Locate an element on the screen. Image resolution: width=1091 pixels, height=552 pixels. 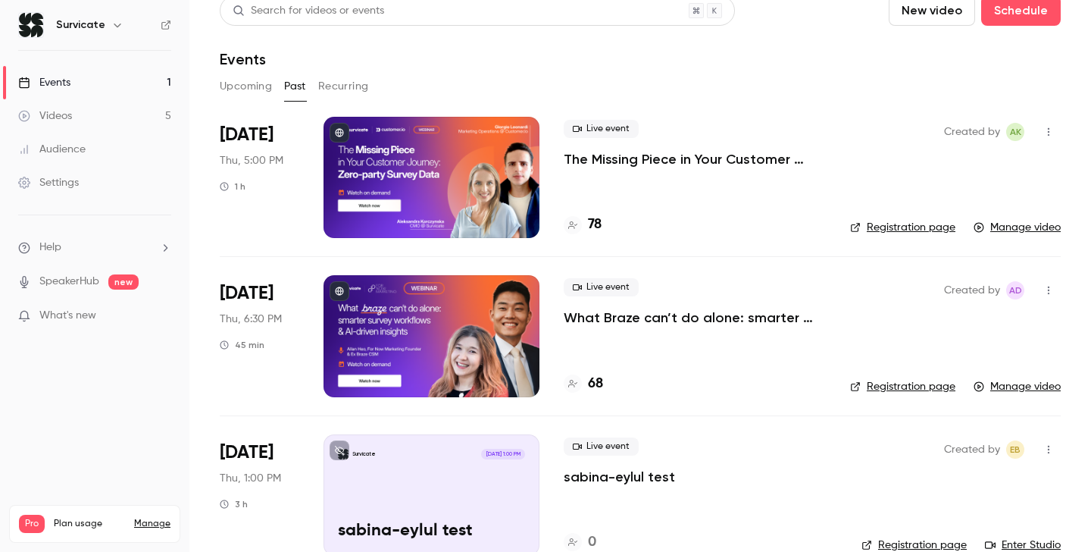
button: Upcoming is located at coordinates (245, 86).